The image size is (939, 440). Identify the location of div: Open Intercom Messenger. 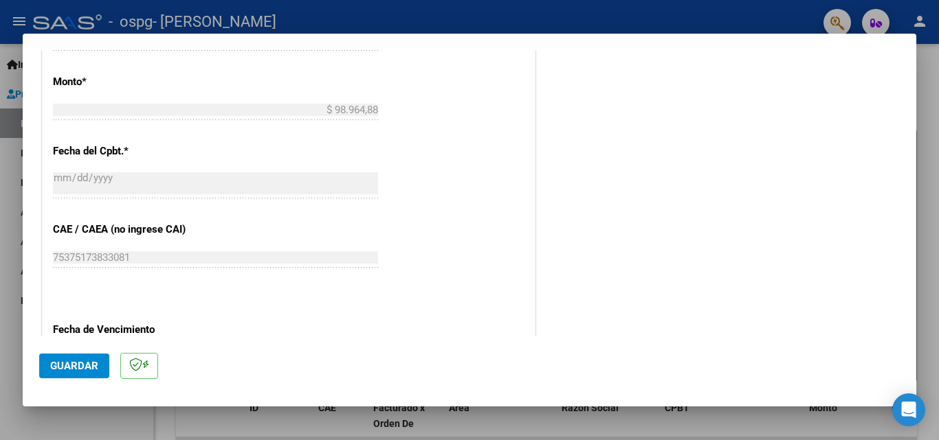
(908, 410).